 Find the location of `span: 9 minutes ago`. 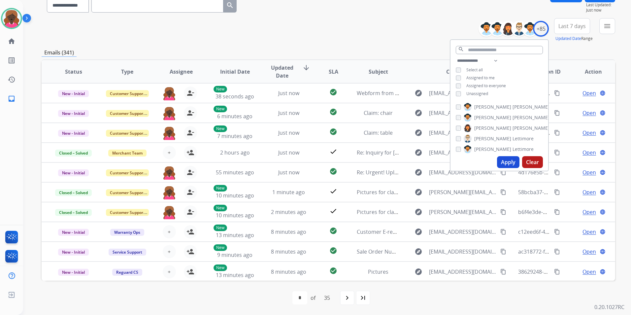

span: 9 minutes ago is located at coordinates (235, 255).